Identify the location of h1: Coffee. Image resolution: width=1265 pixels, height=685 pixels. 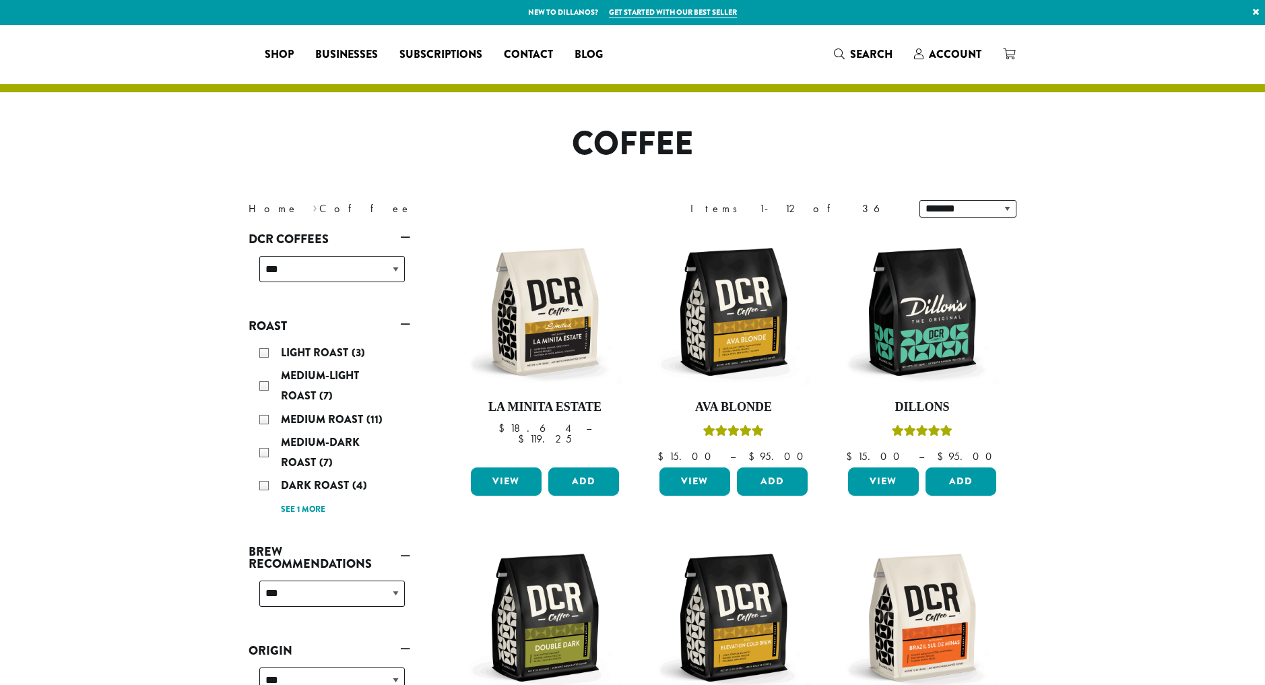
(633, 144).